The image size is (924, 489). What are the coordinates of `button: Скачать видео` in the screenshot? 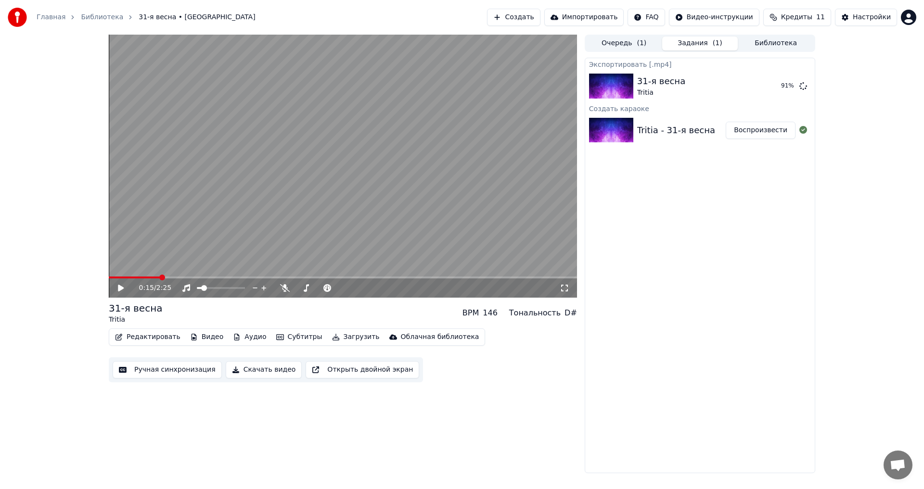 It's located at (264, 370).